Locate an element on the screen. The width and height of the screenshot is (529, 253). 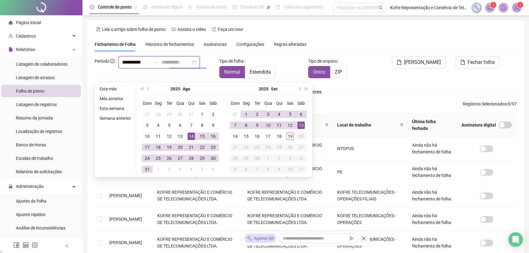
button: prev-year is located at coordinates (149, 89).